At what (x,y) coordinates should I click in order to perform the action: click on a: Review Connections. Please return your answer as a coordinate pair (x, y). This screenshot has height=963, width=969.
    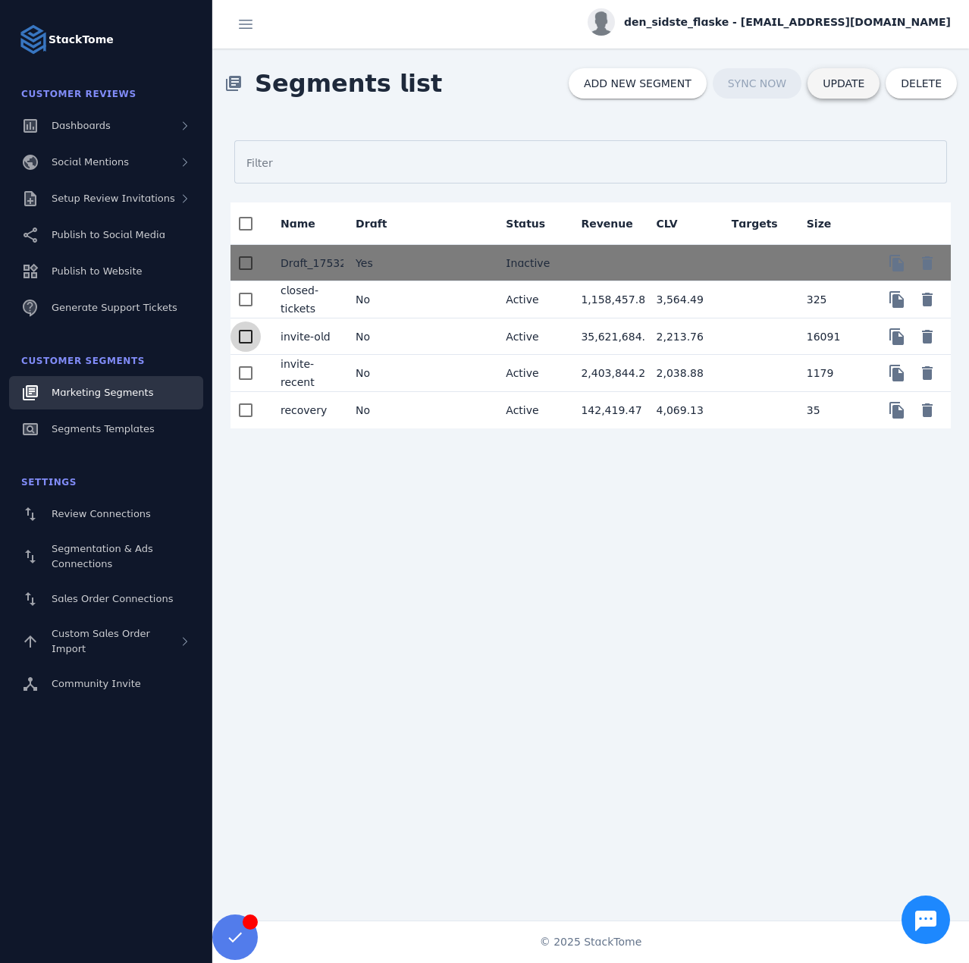
    Looking at the image, I should click on (106, 514).